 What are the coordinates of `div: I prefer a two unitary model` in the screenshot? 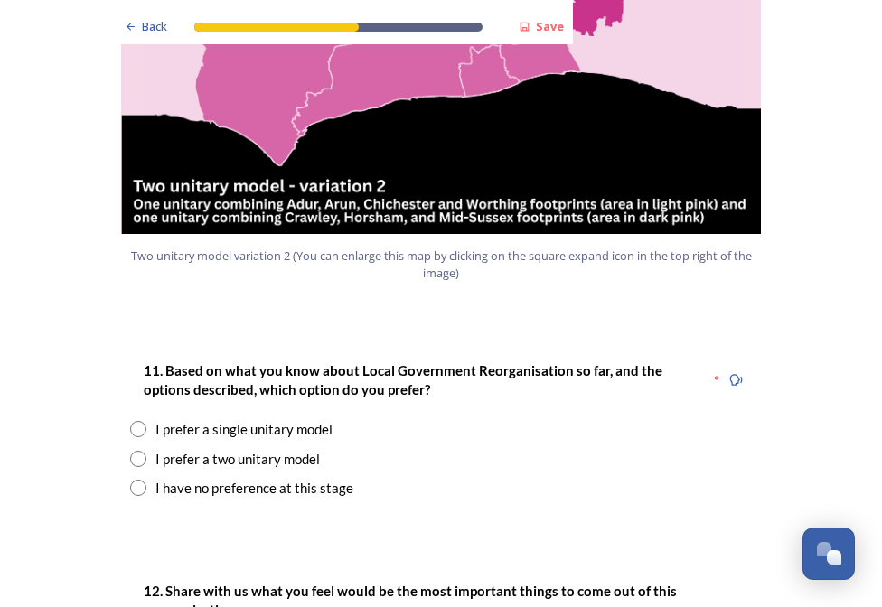 It's located at (238, 459).